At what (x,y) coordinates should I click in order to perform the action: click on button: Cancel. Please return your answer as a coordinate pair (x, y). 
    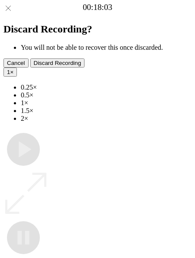
    Looking at the image, I should click on (16, 63).